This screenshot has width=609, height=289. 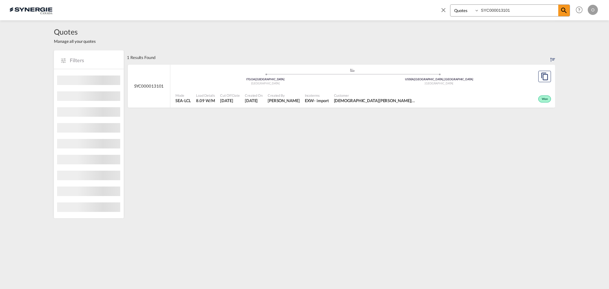 I want to click on span: SYC000013101, so click(x=149, y=86).